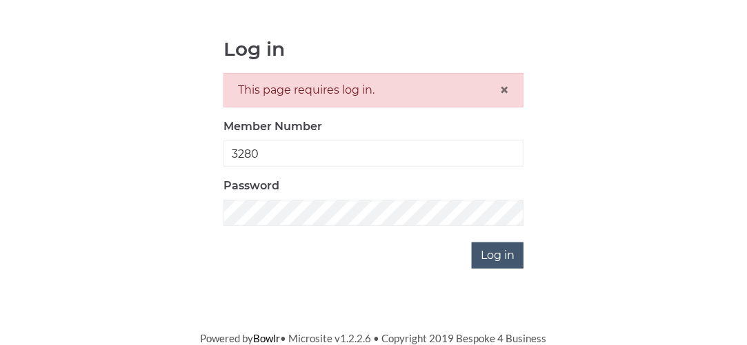 The width and height of the screenshot is (747, 345). Describe the element at coordinates (497, 256) in the screenshot. I see `input: Log in` at that location.